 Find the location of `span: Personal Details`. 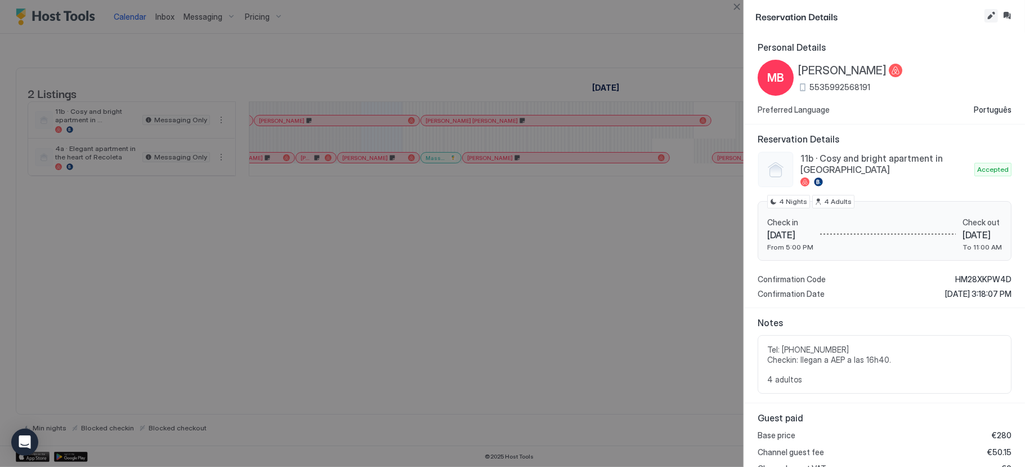

span: Personal Details is located at coordinates (885, 47).